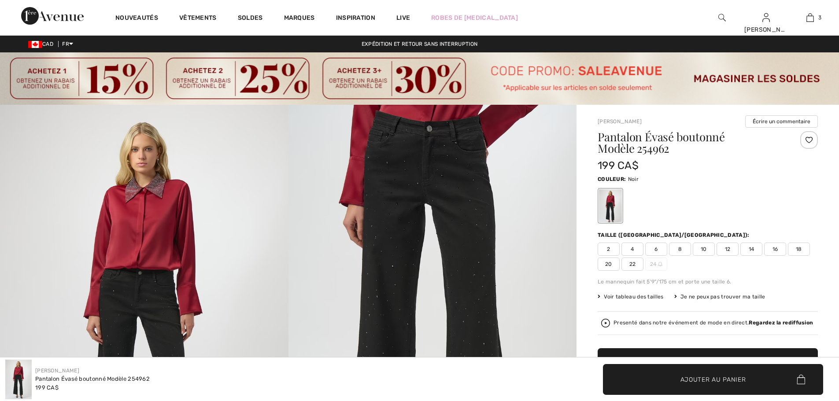 The image size is (839, 401). Describe the element at coordinates (612, 179) in the screenshot. I see `span: Couleur:` at that location.